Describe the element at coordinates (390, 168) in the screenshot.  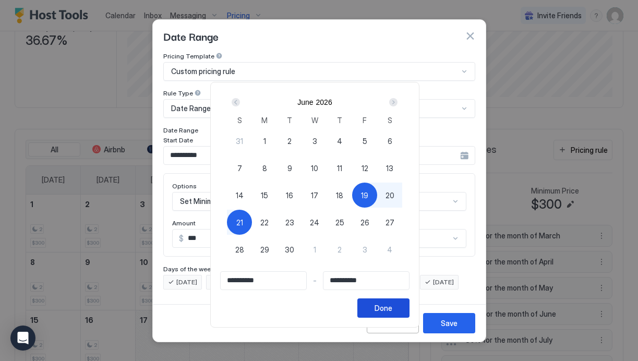
I see `button: 13` at that location.